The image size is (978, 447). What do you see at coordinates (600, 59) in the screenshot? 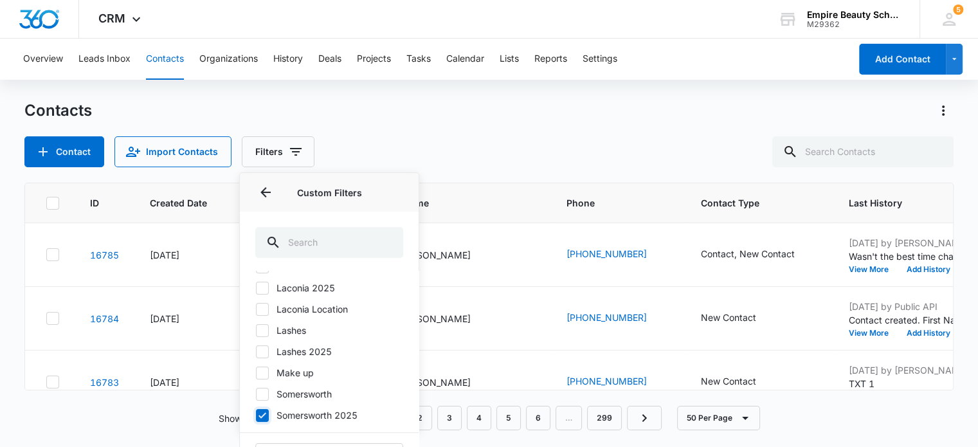
I see `button: Settings` at bounding box center [600, 59].